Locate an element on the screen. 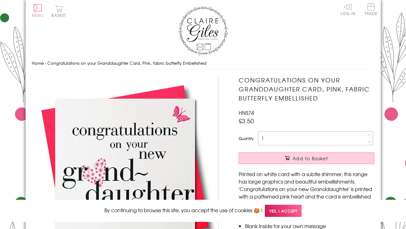  nav: breadcrumbs is located at coordinates (203, 63).